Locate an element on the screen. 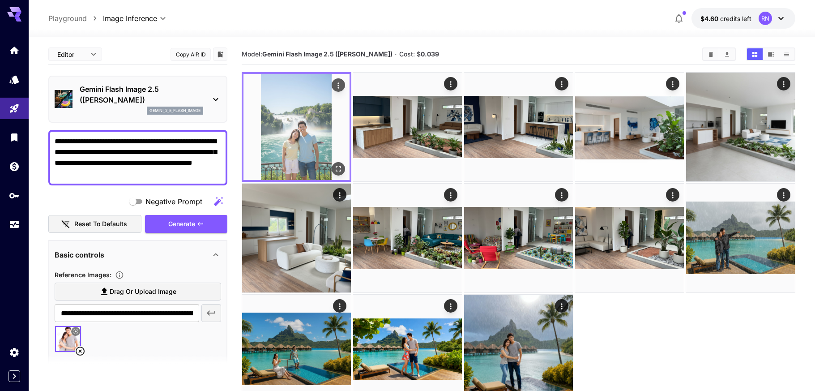 Image resolution: width=815 pixels, height=391 pixels. button: Add to library is located at coordinates (220, 54).